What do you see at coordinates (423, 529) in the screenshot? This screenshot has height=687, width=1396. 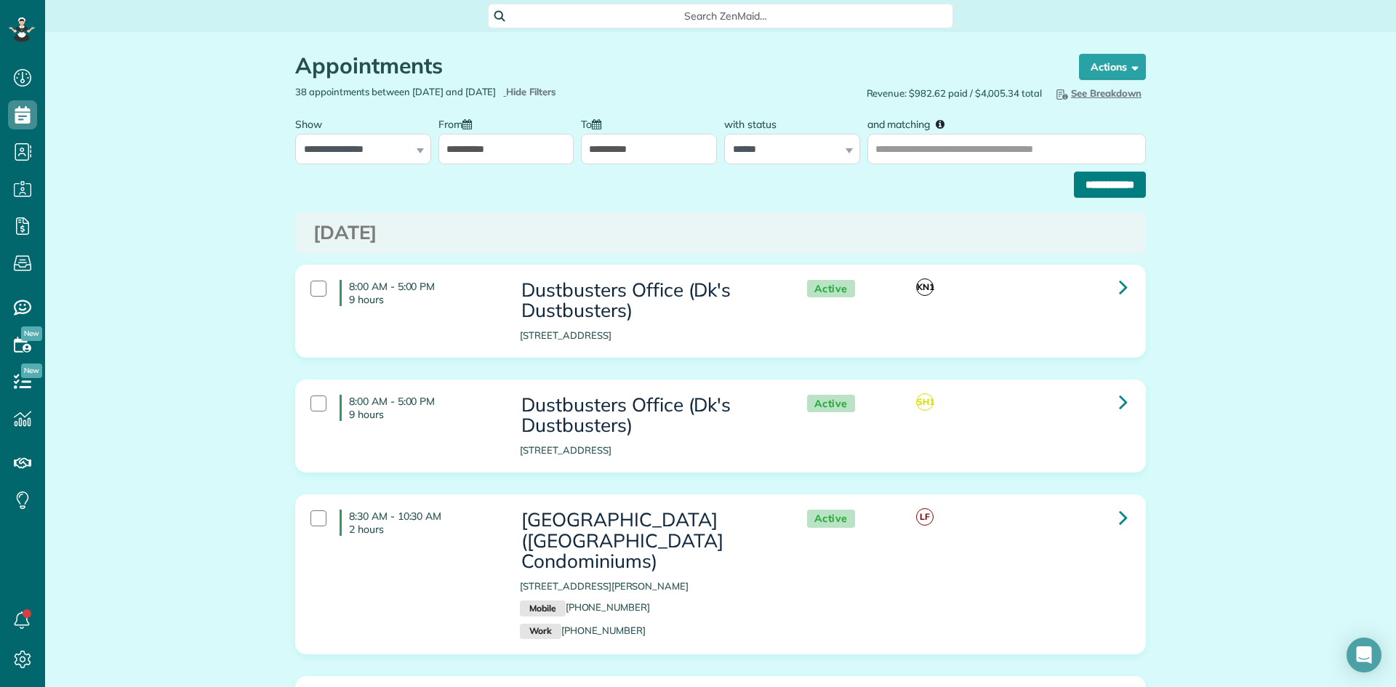 I see `p: 2 hours` at bounding box center [423, 529].